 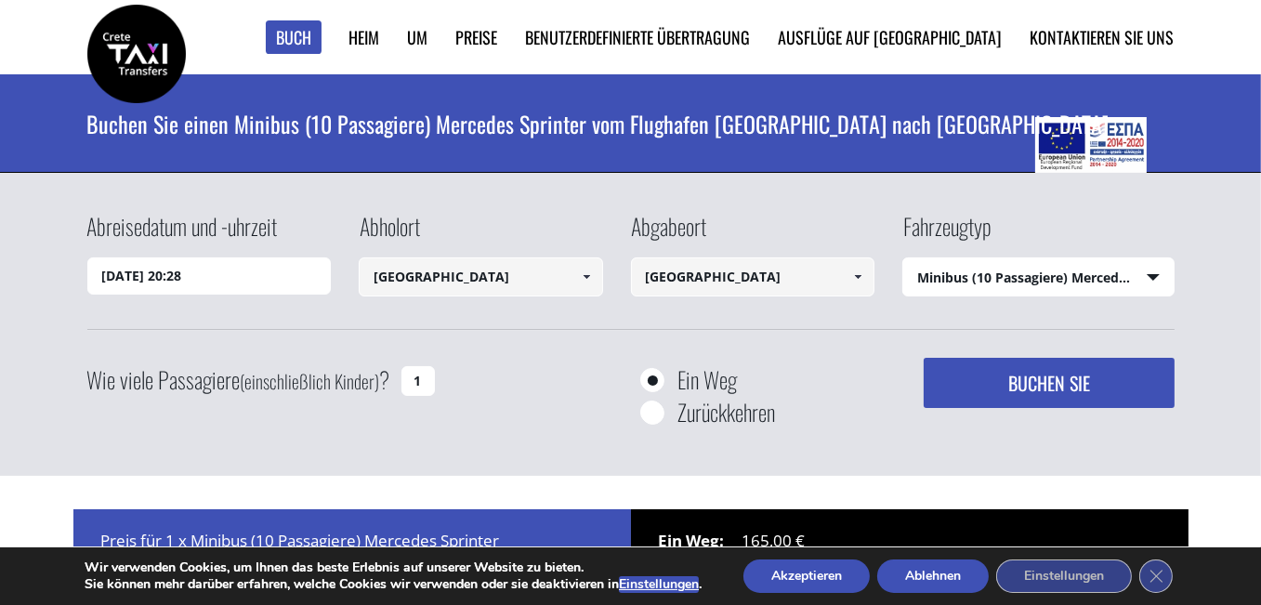 What do you see at coordinates (351, 584) in the screenshot?
I see `font: Sie können mehr darüber erfahren, welche Cookies wir verwenden oder sie deaktivieren in` at bounding box center [351, 584].